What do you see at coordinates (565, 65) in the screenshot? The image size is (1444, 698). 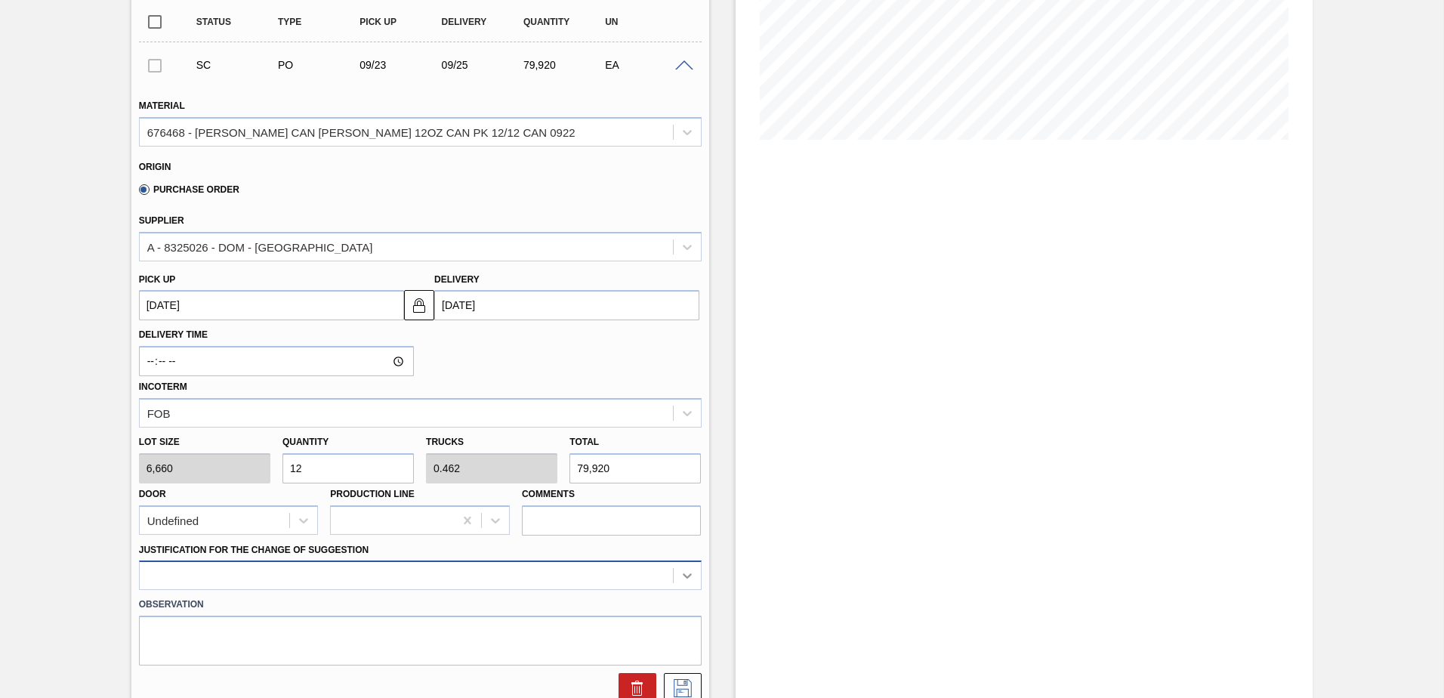 I see `div: 79,920` at bounding box center [565, 65].